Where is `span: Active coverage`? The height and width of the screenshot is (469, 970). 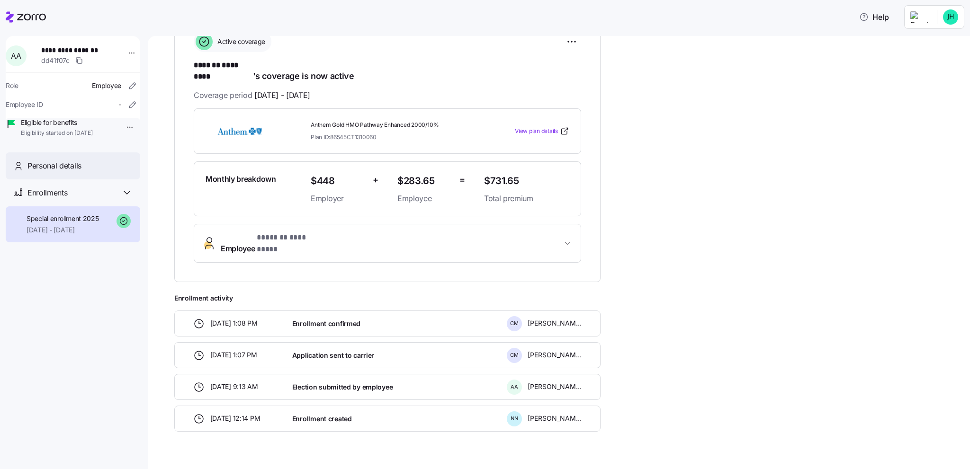
span: Active coverage is located at coordinates (240, 42).